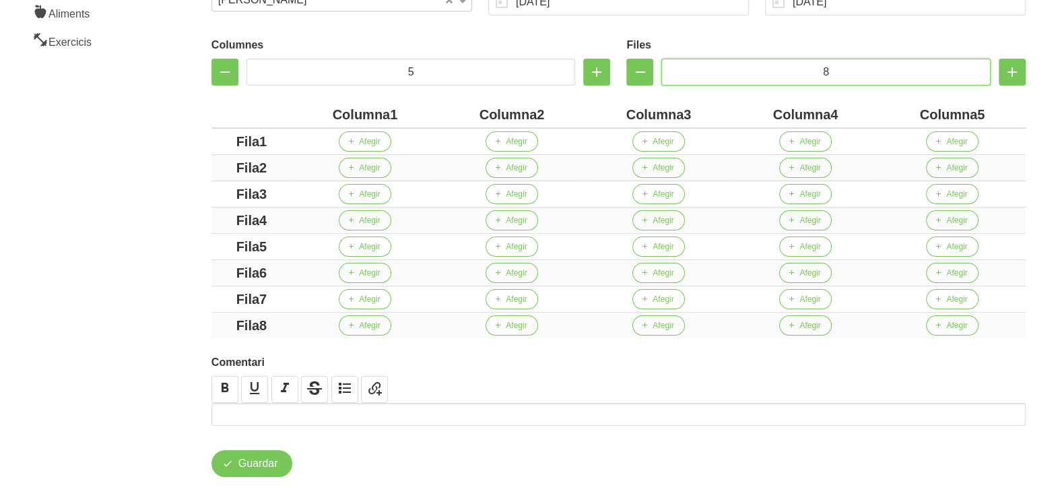  I want to click on div: Fila6, so click(251, 273).